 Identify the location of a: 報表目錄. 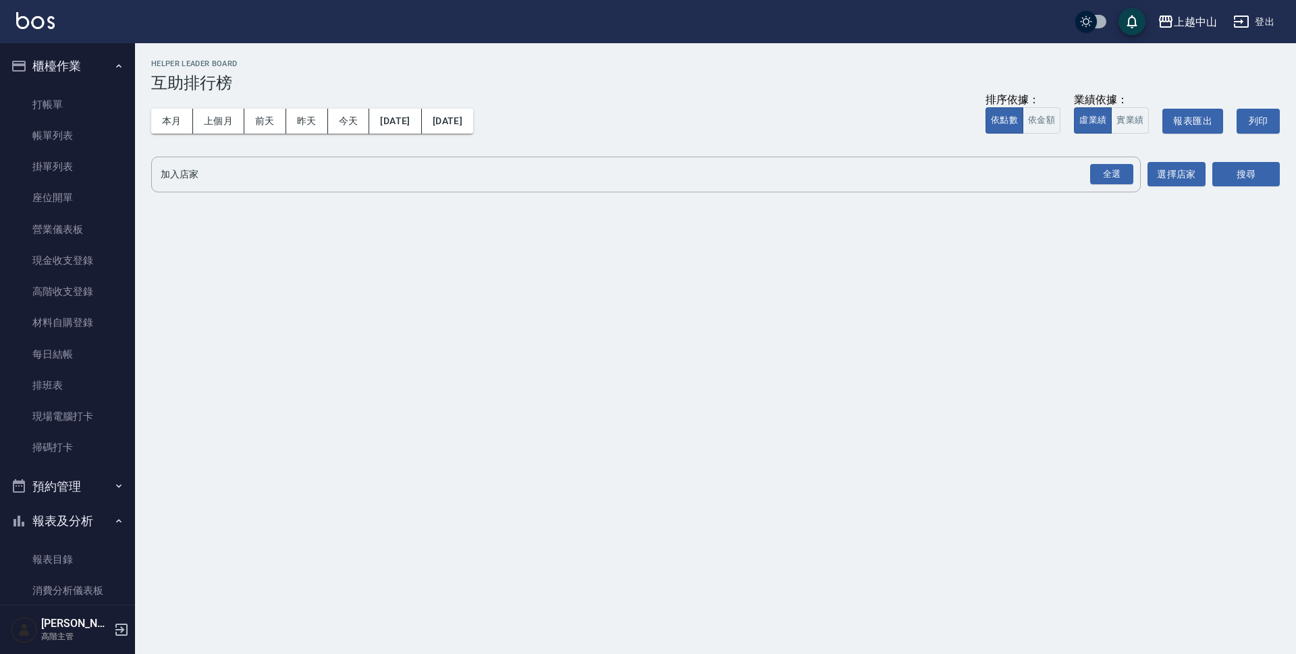
(67, 559).